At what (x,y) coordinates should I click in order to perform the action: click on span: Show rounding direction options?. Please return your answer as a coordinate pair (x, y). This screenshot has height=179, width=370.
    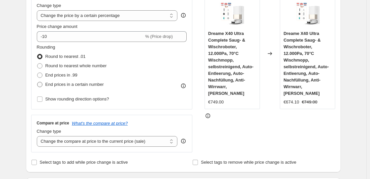
    Looking at the image, I should click on (77, 99).